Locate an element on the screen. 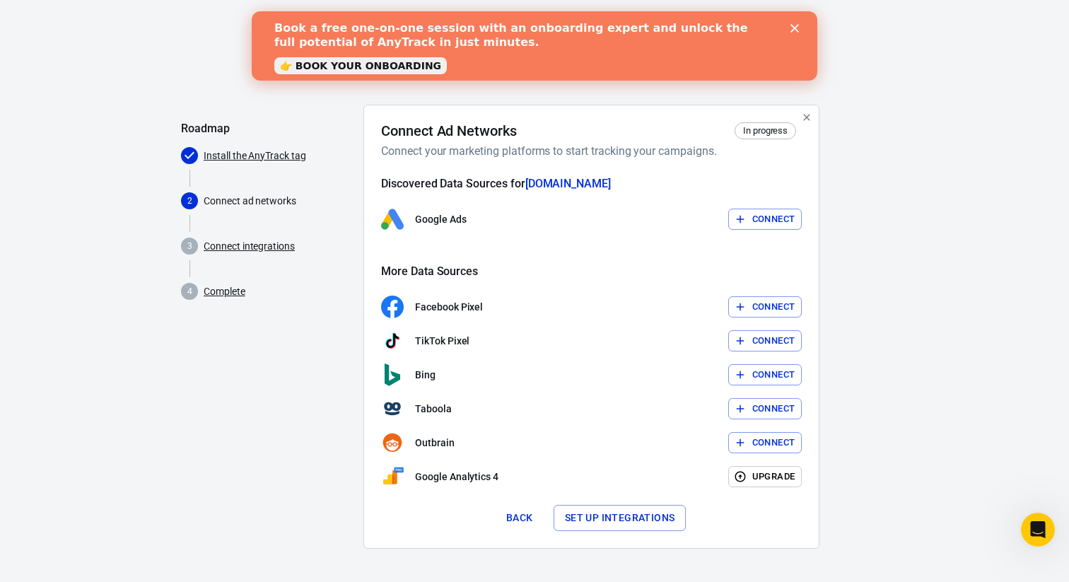 The height and width of the screenshot is (582, 1069). p: Facebook Pixel is located at coordinates (449, 307).